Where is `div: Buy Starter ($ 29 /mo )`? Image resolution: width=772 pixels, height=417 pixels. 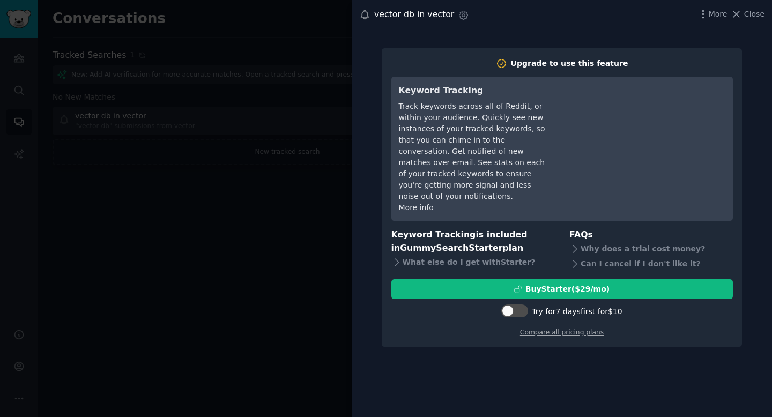
div: Buy Starter ($ 29 /mo ) is located at coordinates (567, 289).